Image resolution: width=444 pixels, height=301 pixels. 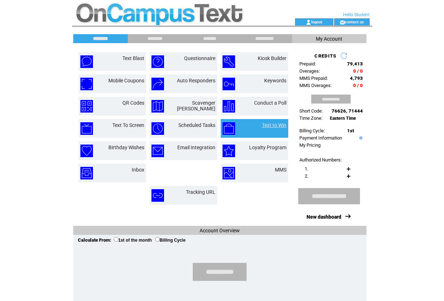 What do you see at coordinates (343, 118) in the screenshot?
I see `span: Eastern Time` at bounding box center [343, 118].